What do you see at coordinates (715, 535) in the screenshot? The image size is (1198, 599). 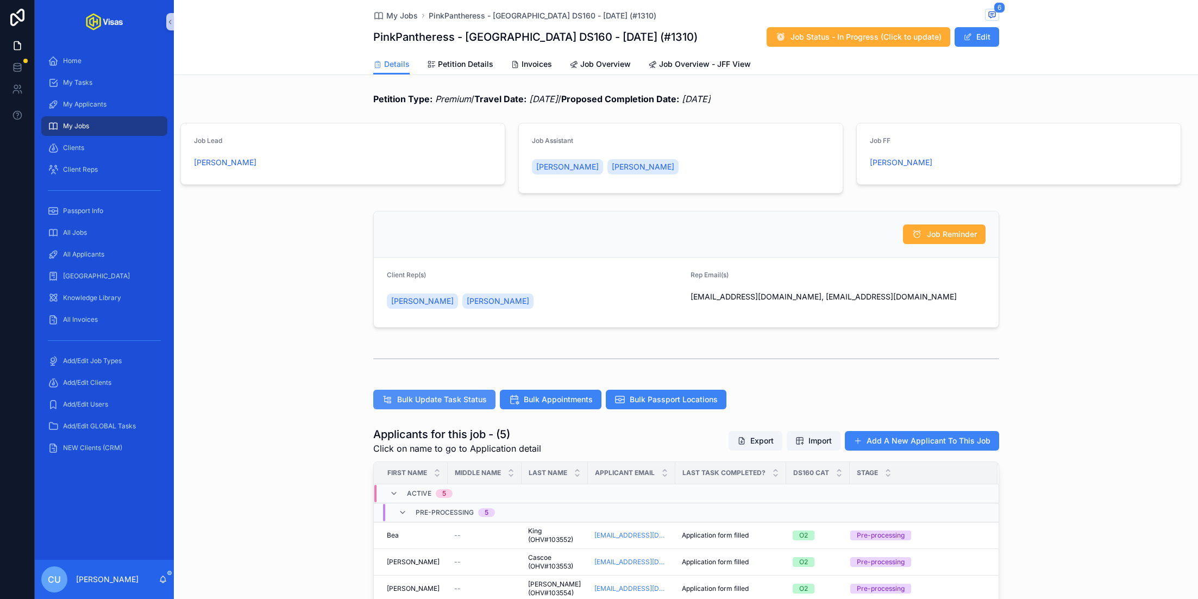 I see `span: Application form filled` at bounding box center [715, 535].